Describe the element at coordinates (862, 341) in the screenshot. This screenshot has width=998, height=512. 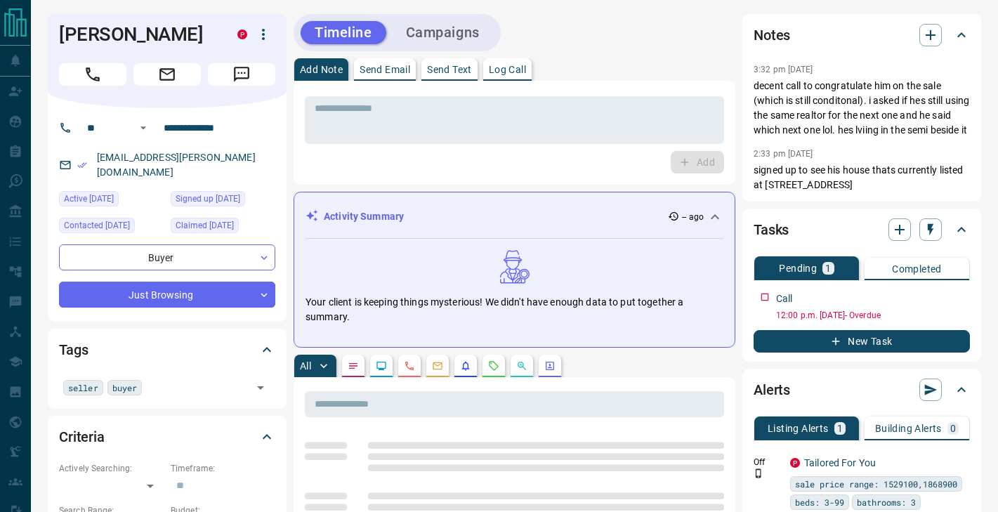
I see `button: New Task` at that location.